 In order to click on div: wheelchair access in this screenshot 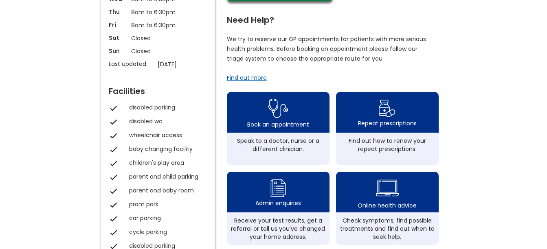, I will do `click(166, 135)`.